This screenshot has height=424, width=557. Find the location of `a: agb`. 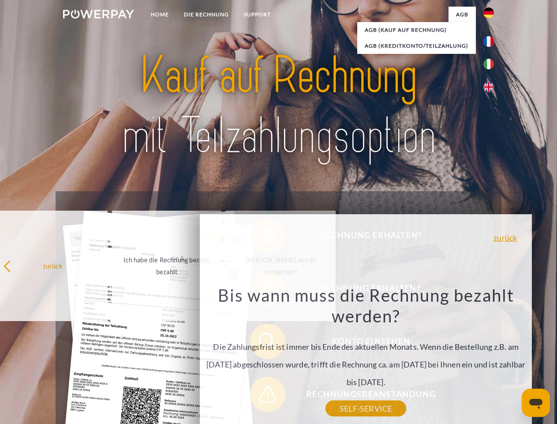

a: agb is located at coordinates (462, 15).